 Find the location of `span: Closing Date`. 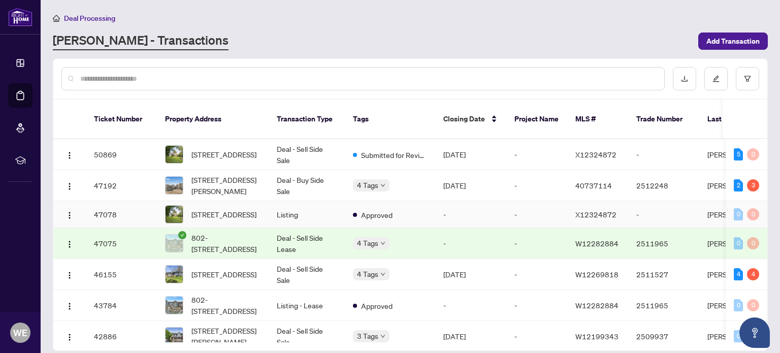

span: Closing Date is located at coordinates (464, 119).